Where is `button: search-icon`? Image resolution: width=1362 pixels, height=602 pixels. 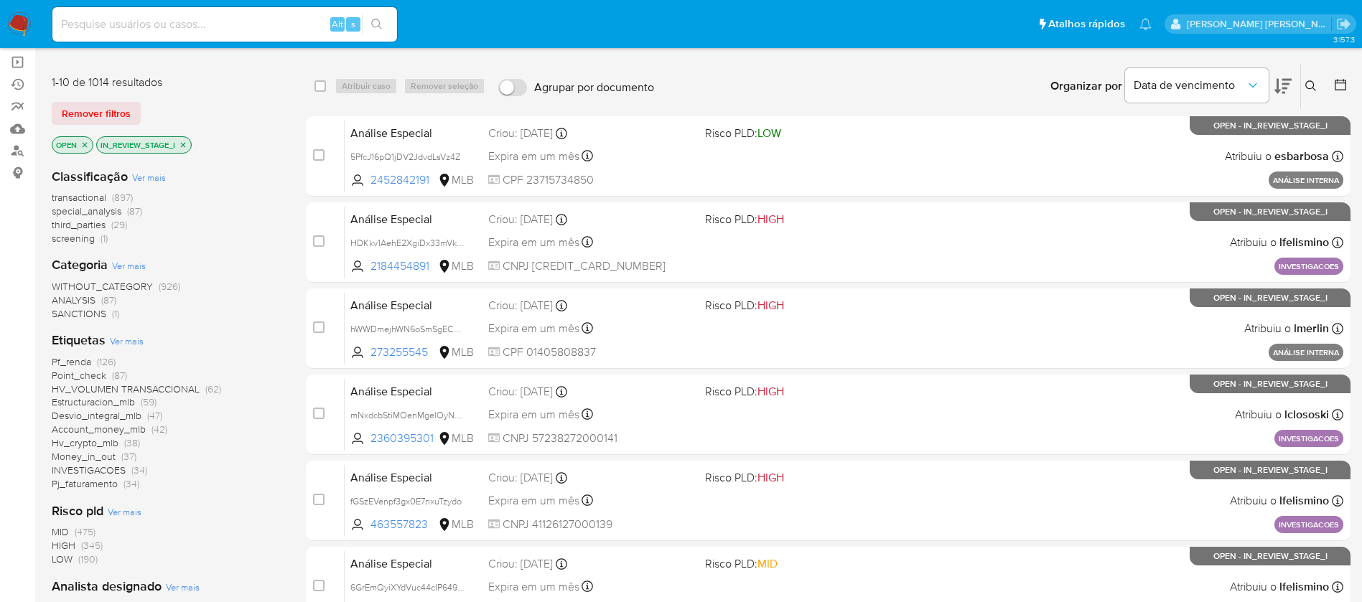
button: search-icon is located at coordinates (376, 24).